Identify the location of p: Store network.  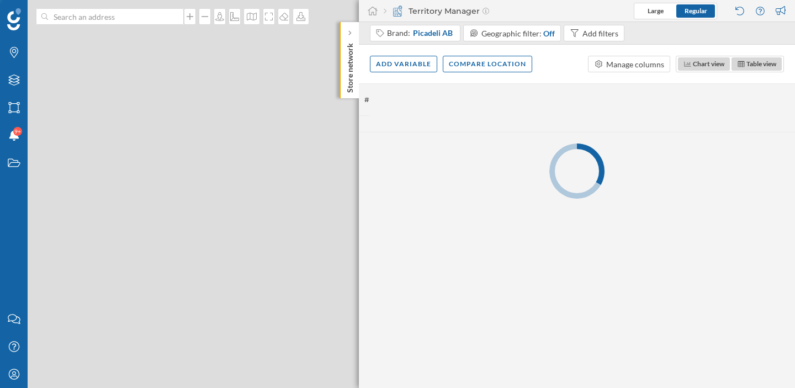
(350, 66).